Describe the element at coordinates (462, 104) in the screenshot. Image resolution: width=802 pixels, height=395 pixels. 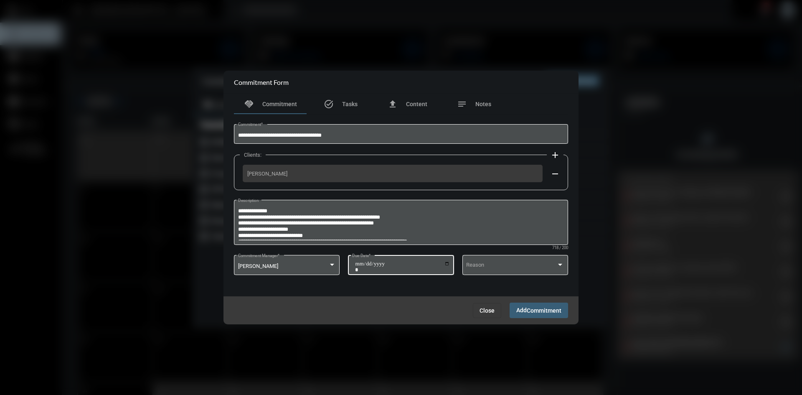
I see `mat-icon: notes` at that location.